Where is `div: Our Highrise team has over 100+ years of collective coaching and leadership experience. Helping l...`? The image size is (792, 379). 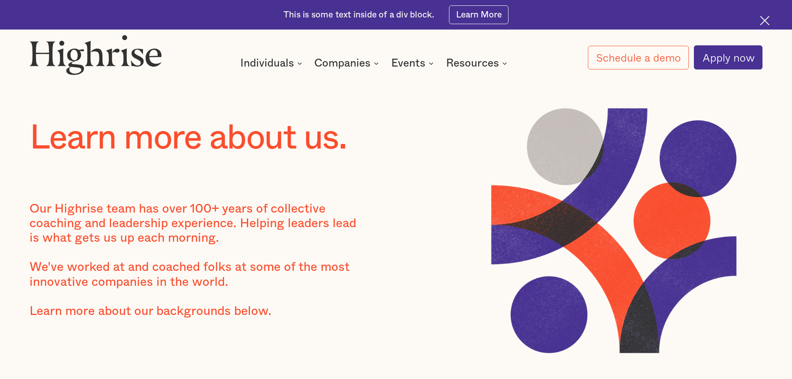
div: Our Highrise team has over 100+ years of collective coaching and leadership experience. Helping l... is located at coordinates (198, 267).